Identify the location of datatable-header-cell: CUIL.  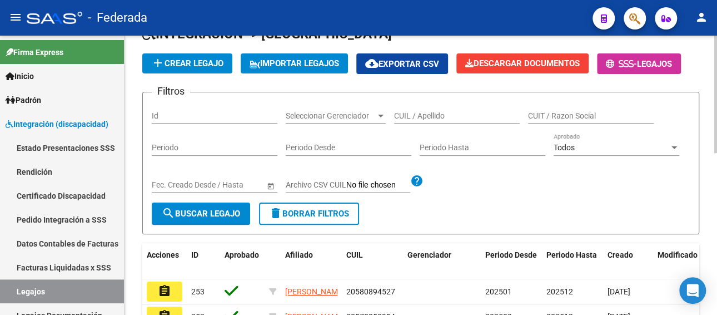
(372, 261).